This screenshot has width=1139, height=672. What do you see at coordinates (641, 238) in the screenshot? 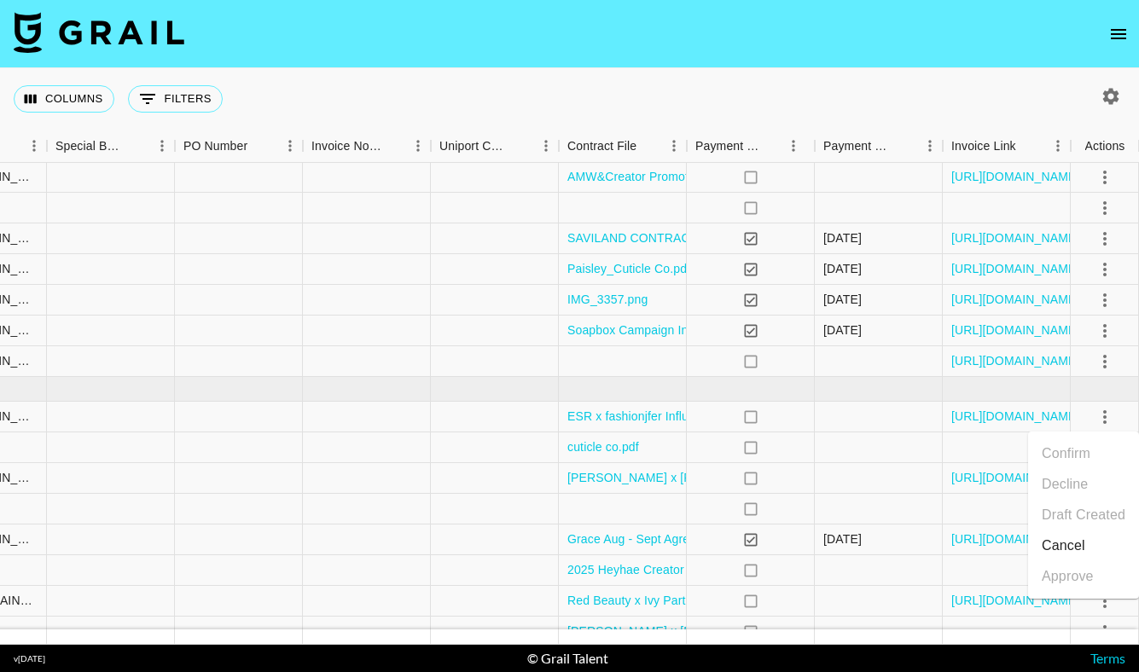
I see `a: SAVILAND CONTRACT.pdf` at bounding box center [641, 238].